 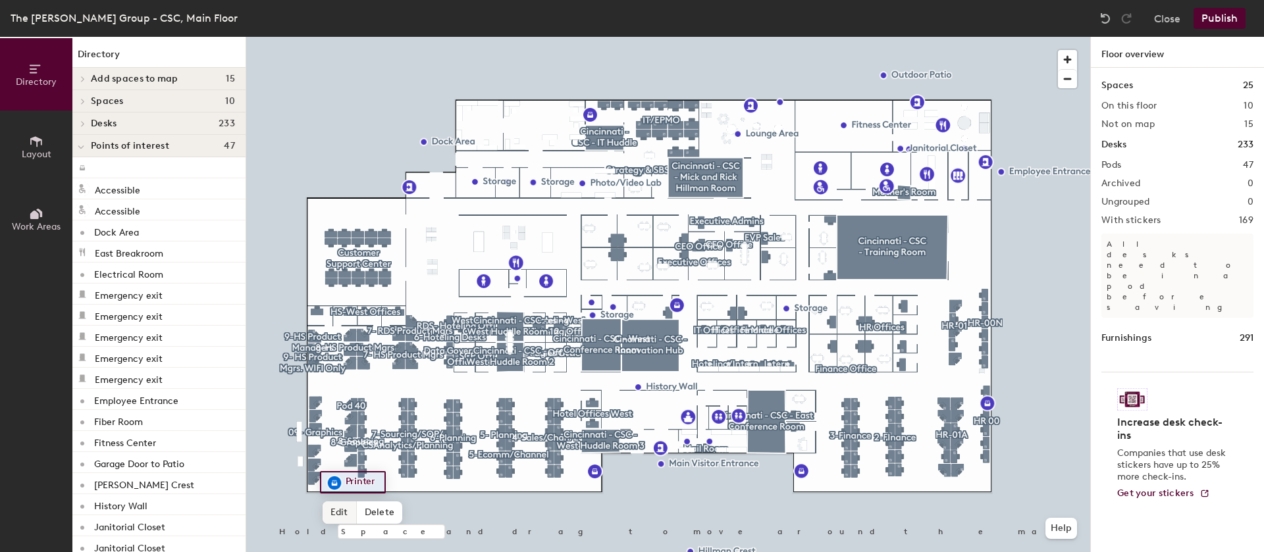 I want to click on button: Help, so click(x=1061, y=529).